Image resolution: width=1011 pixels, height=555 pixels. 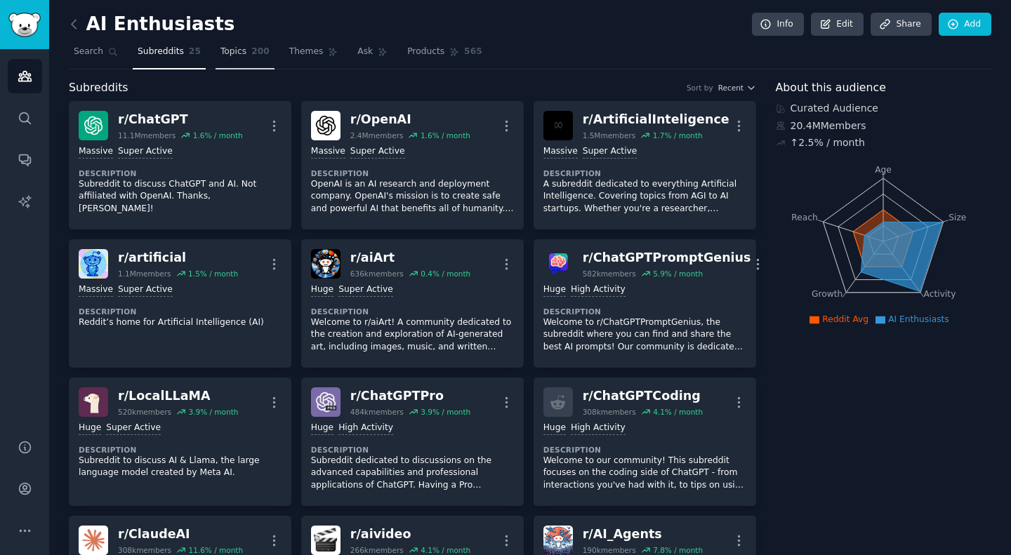 What do you see at coordinates (828, 143) in the screenshot?
I see `div: ↑ 2.5 % / month` at bounding box center [828, 143].